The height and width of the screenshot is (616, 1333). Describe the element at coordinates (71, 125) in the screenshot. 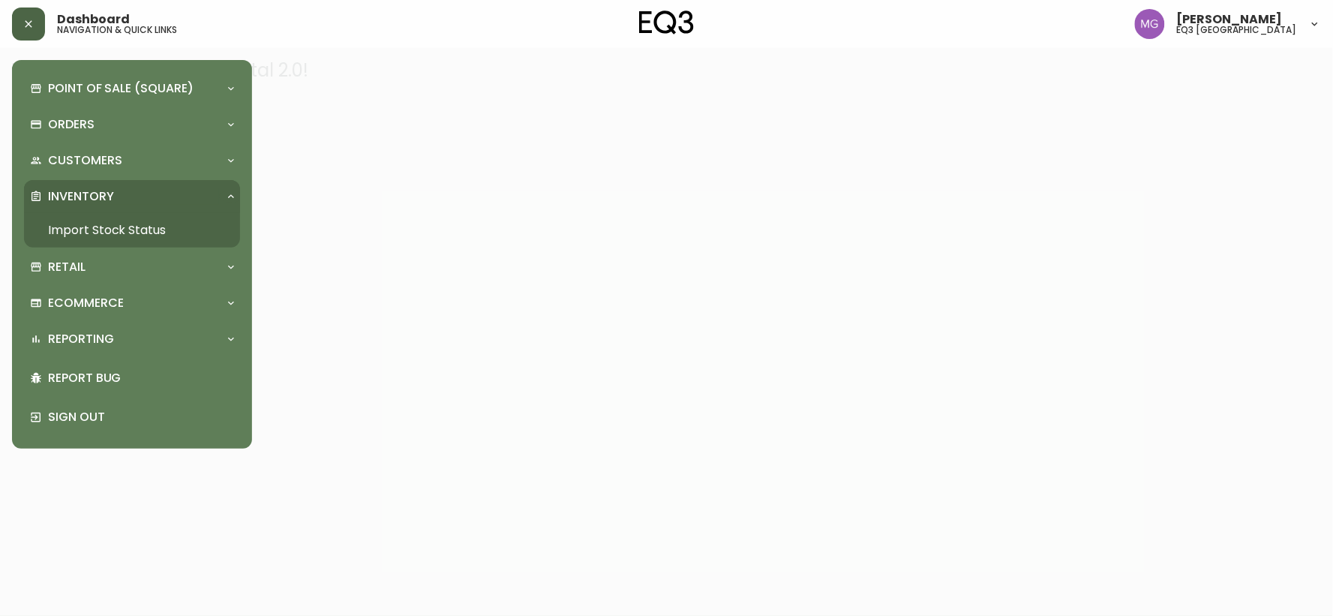

I see `p: Orders` at that location.